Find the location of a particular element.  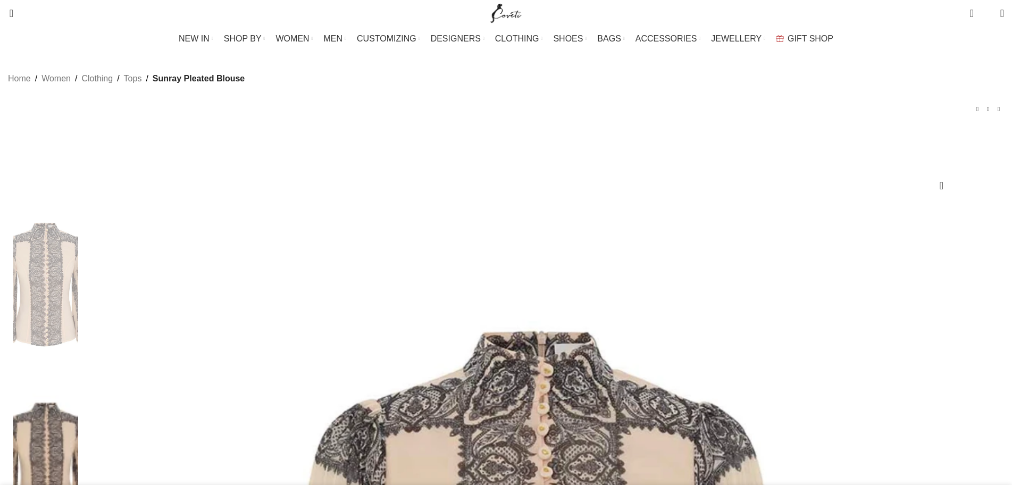

a: Site logo is located at coordinates (506, 12).